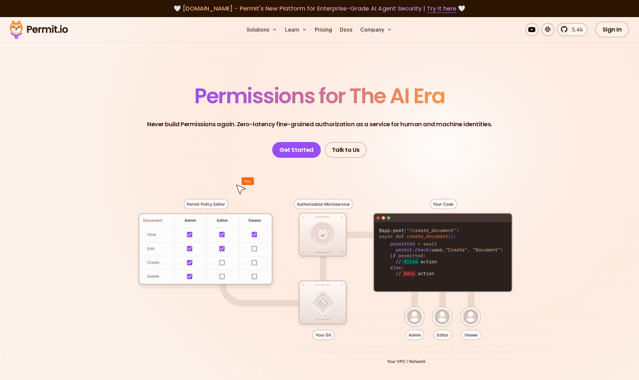 The width and height of the screenshot is (639, 380). I want to click on p: Never build Permissions again. Zero-latency fine-grained authorization as a service for human and..., so click(320, 124).